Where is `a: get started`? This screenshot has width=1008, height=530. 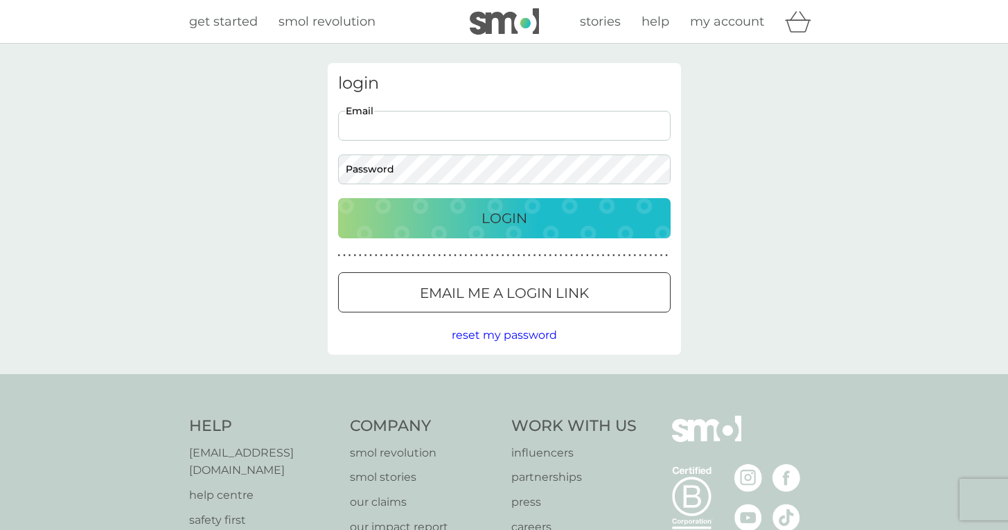
a: get started is located at coordinates (223, 21).